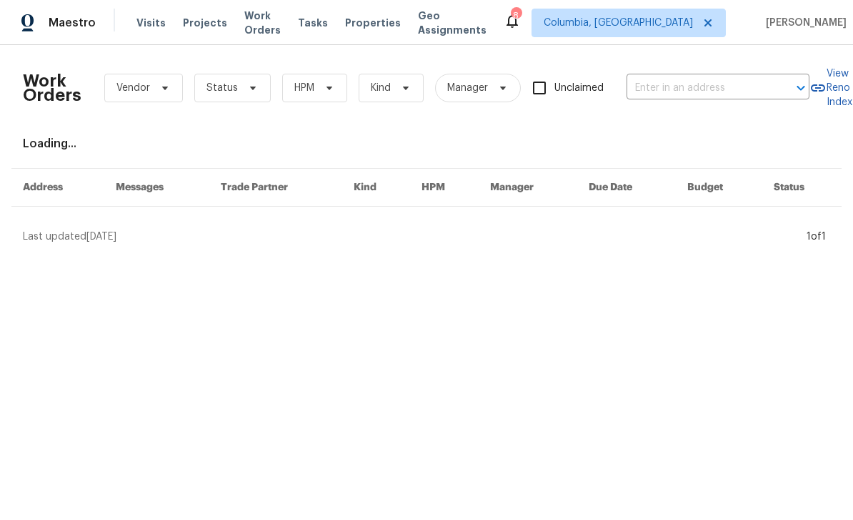  I want to click on th: Address, so click(58, 187).